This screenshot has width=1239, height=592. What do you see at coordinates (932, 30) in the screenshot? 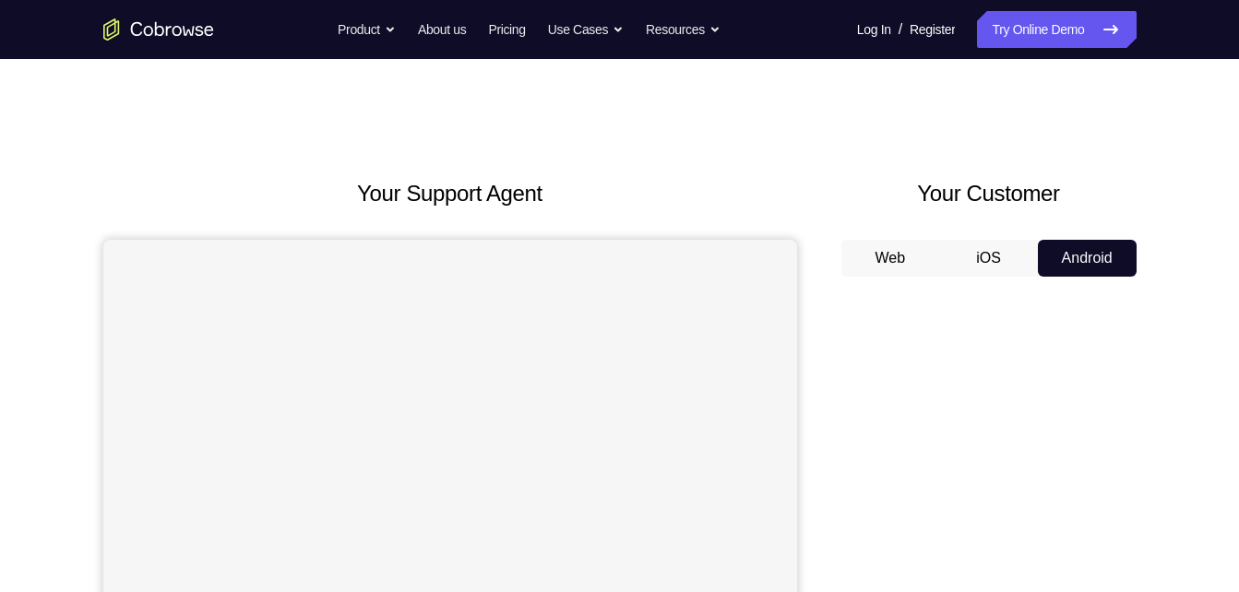
I see `a: Register` at bounding box center [932, 30].